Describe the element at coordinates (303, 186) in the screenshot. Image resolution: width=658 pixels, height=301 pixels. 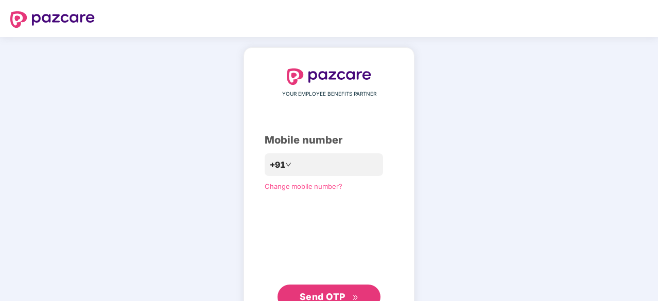
I see `span: Change mobile number?` at that location.